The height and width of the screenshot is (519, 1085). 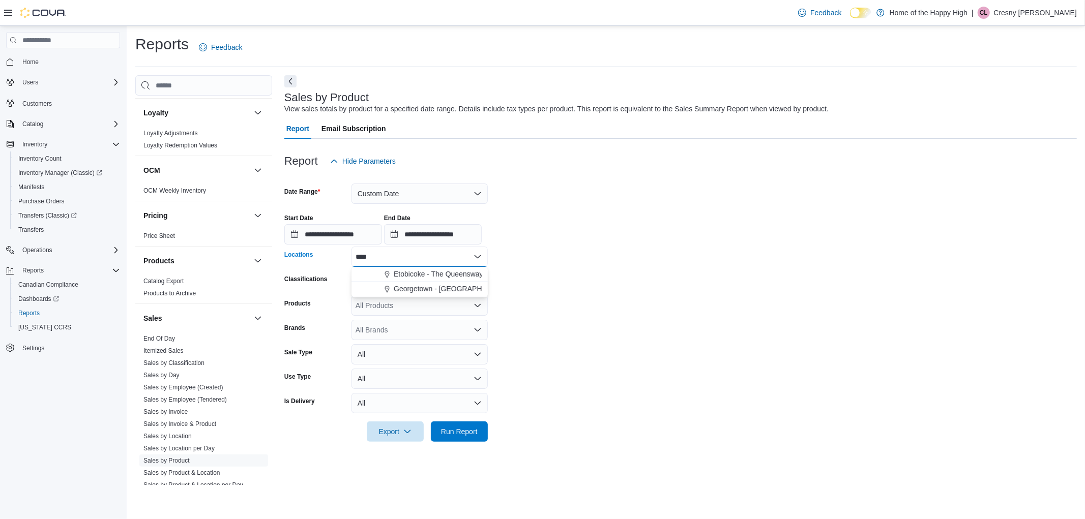 I want to click on a: Products to Archive, so click(x=169, y=294).